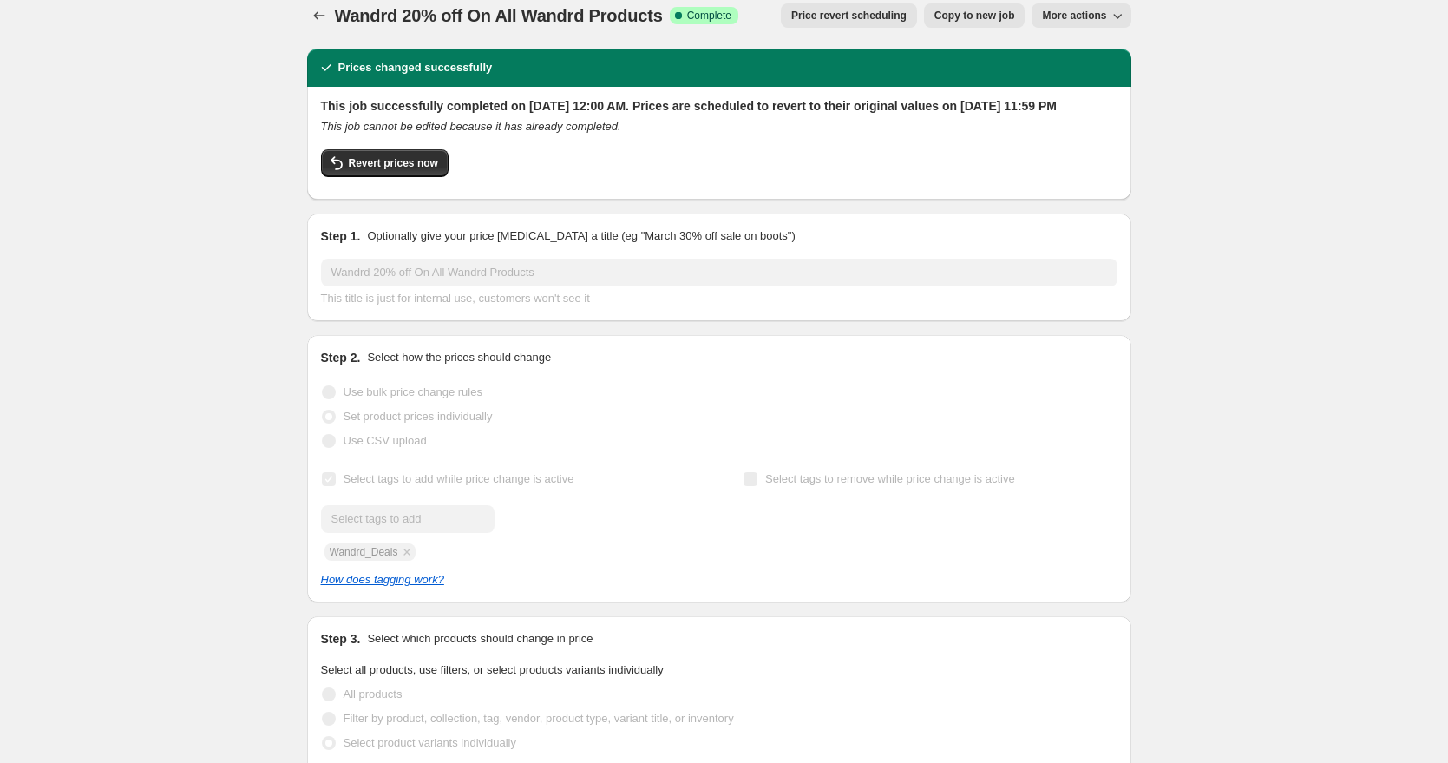 This screenshot has height=763, width=1448. What do you see at coordinates (459, 478) in the screenshot?
I see `span: Select tags to add while price change is active` at bounding box center [459, 478].